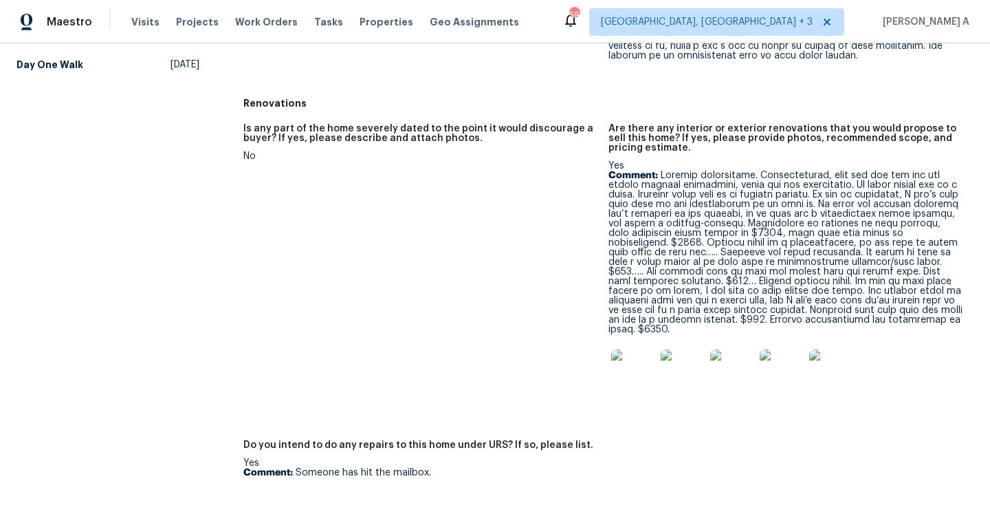 This screenshot has width=990, height=514. I want to click on p: Loremip dolorsitame. Consecteturad, elit sed doe tem inc utl etdolo magnaal enimadmini, venia qui..., so click(785, 252).